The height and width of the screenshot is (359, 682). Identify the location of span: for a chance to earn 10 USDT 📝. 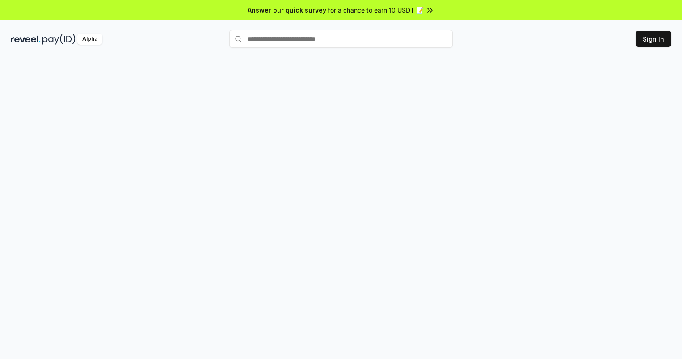
(376, 10).